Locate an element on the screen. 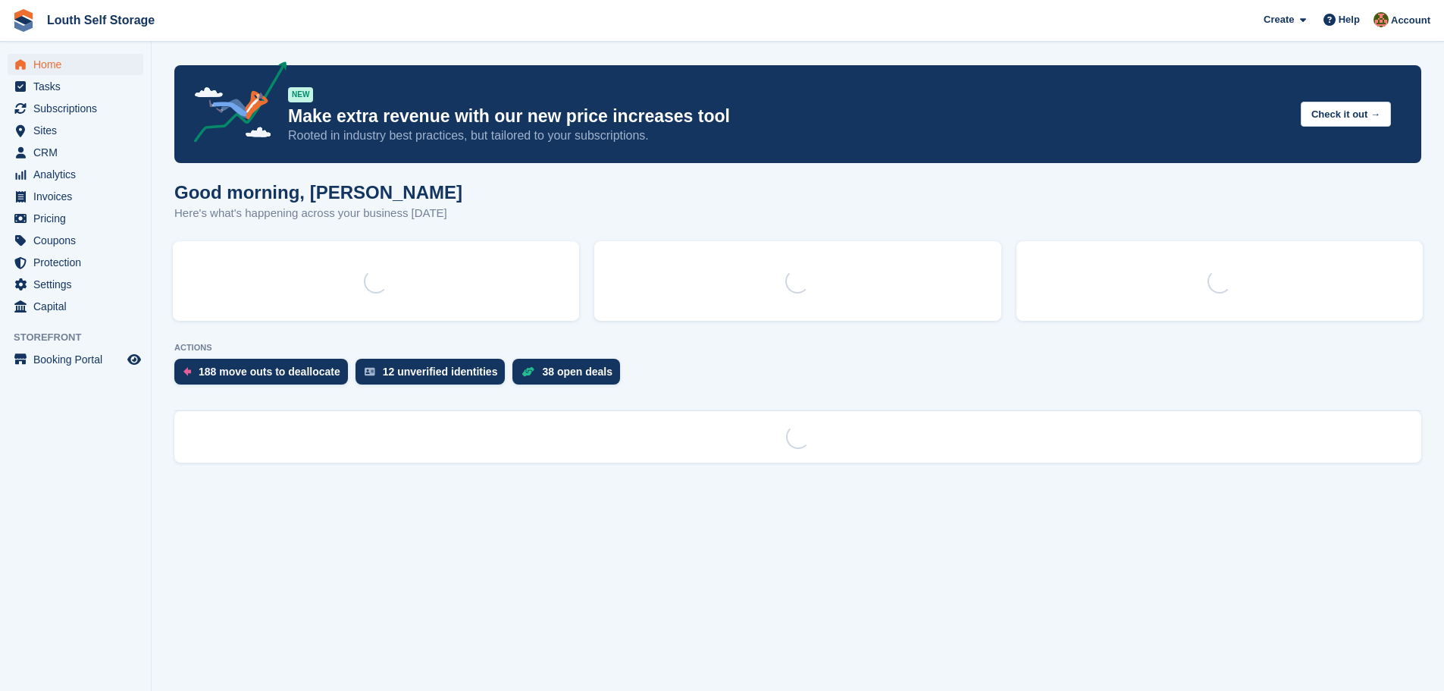 This screenshot has width=1444, height=691. span: Home is located at coordinates (79, 64).